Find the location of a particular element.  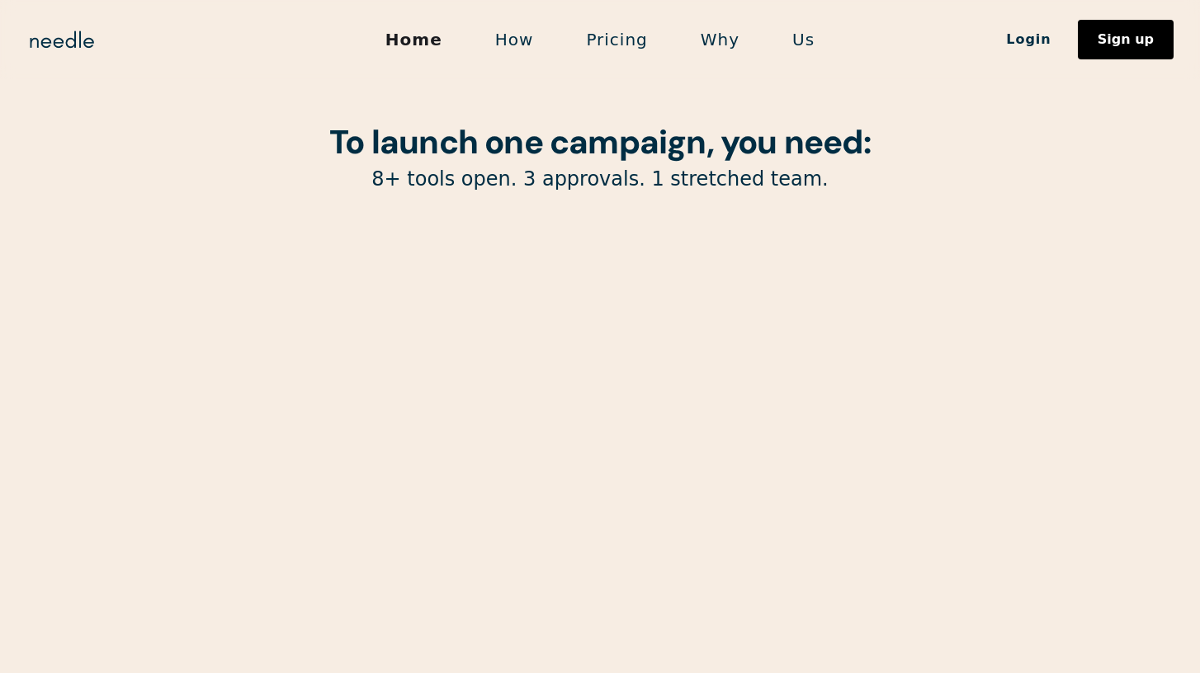

strong: To launch one campaign, you need: is located at coordinates (600, 142).